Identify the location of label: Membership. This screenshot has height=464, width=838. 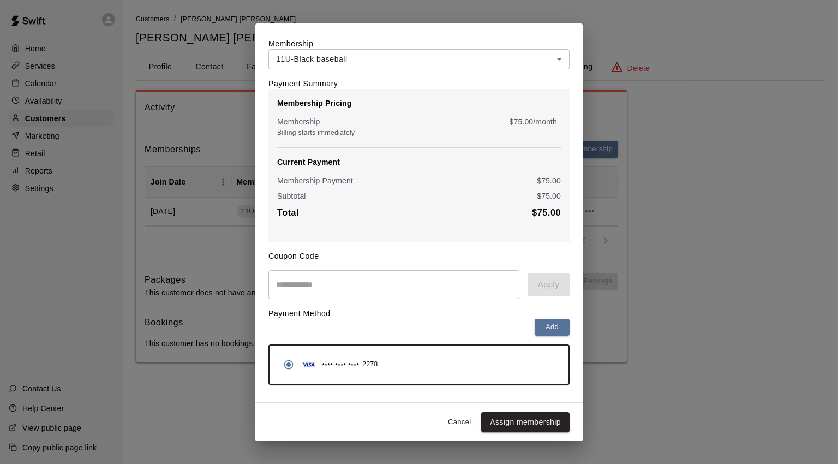
(291, 44).